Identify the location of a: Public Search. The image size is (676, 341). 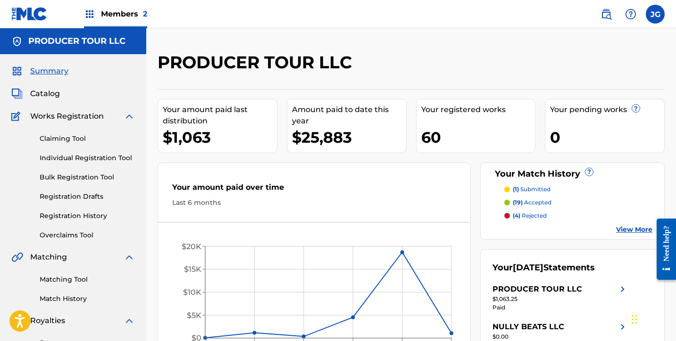
(606, 14).